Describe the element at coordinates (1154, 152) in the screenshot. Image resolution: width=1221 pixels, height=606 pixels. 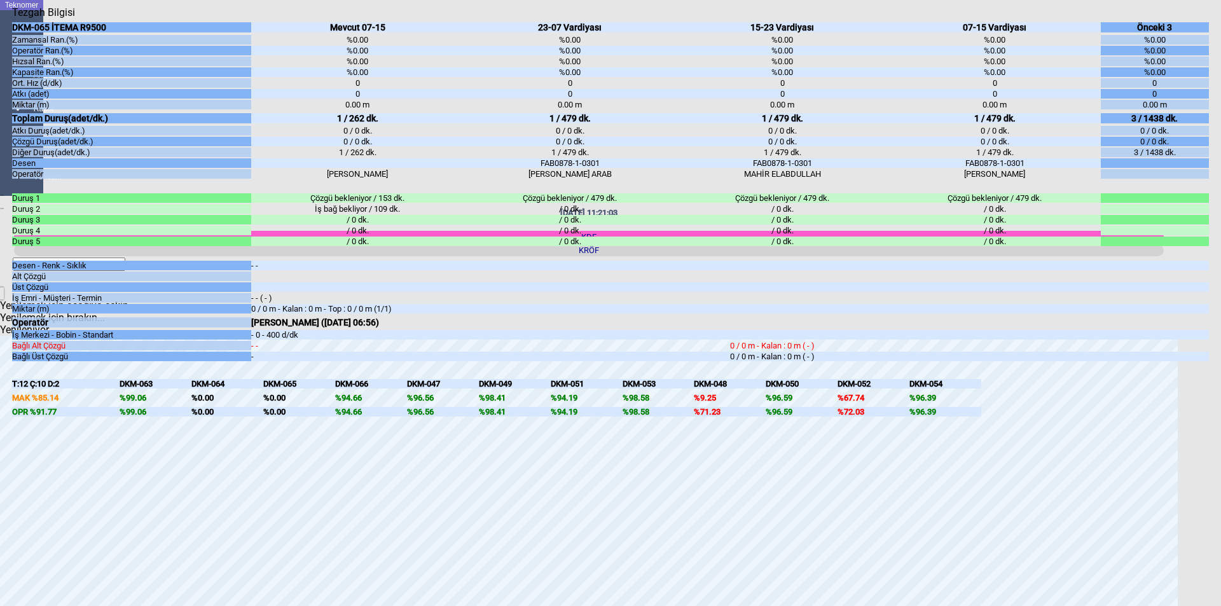
I see `div: 3 / 1438 dk.` at that location.